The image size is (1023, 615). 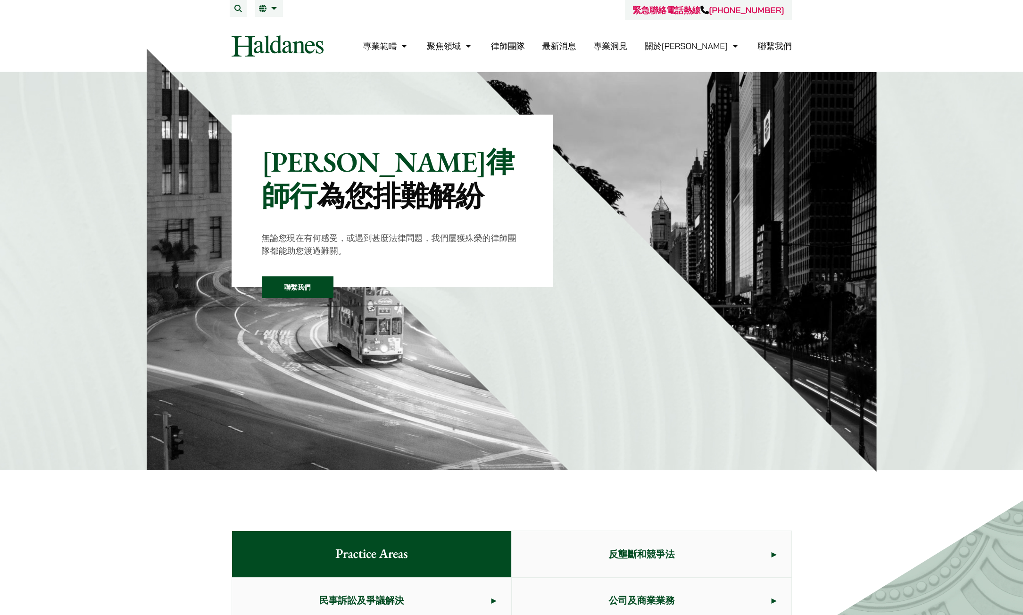 What do you see at coordinates (559, 46) in the screenshot?
I see `a: 最新消息` at bounding box center [559, 46].